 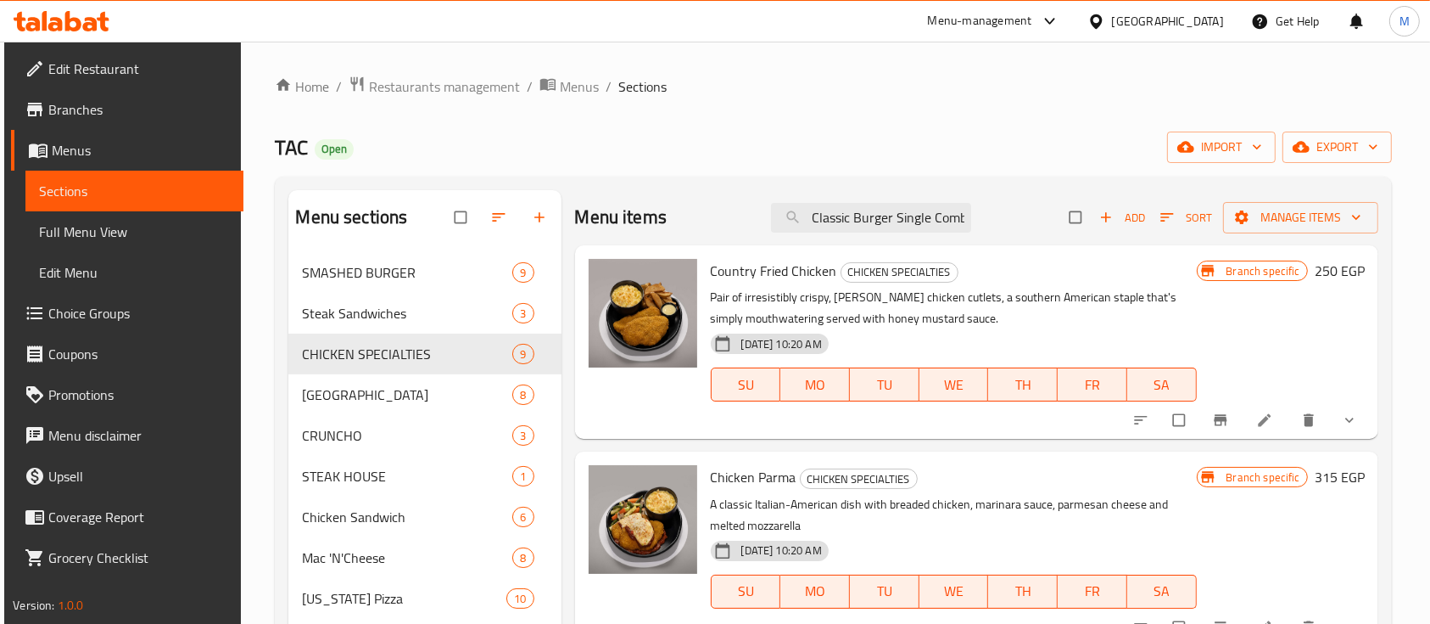 What do you see at coordinates (424, 517) in the screenshot?
I see `div: Chicken Sandwich6` at bounding box center [424, 517].